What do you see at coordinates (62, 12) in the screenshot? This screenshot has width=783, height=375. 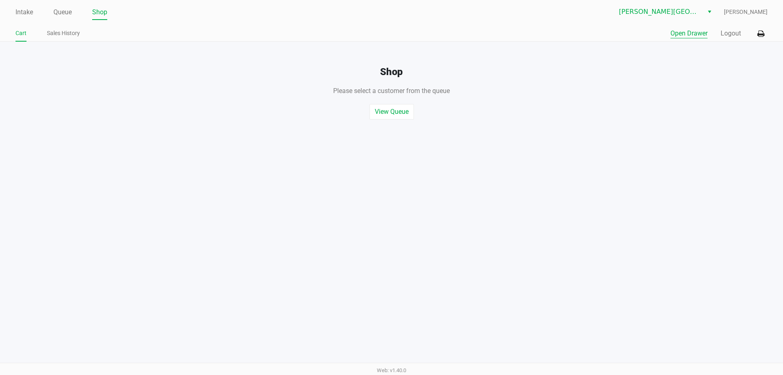 I see `a: Queue` at bounding box center [62, 12].